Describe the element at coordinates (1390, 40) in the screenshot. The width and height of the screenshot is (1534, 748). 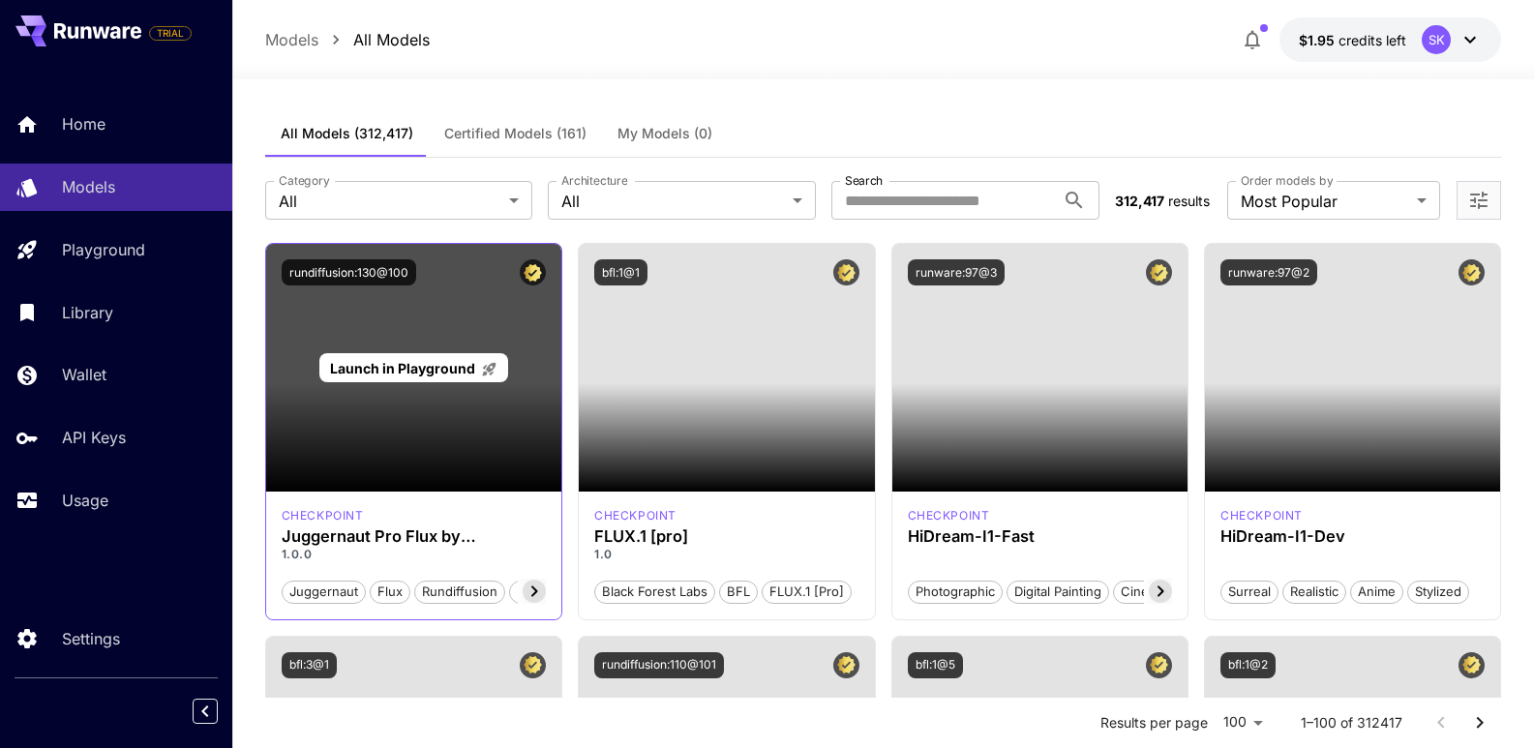
I see `button: $1.9468SK` at that location.